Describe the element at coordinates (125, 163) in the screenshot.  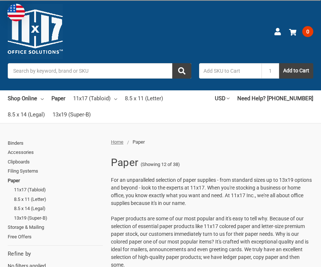
I see `h1: Paper` at that location.